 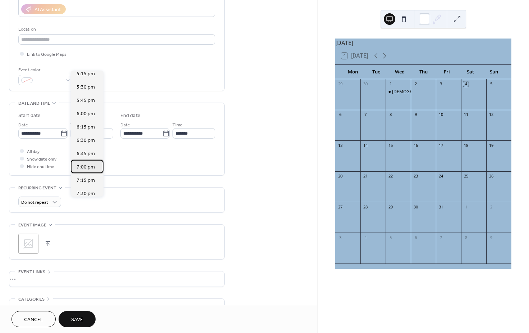 What do you see at coordinates (365, 145) in the screenshot?
I see `div: 14` at bounding box center [365, 145].